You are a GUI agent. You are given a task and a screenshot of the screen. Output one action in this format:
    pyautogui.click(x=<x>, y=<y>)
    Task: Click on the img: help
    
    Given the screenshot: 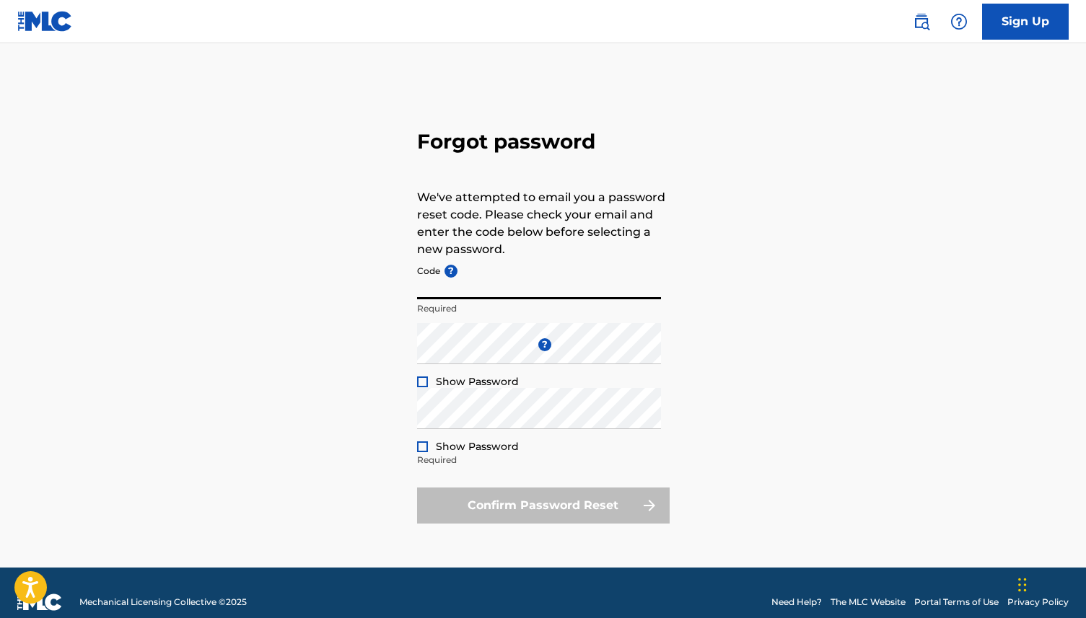 What is the action you would take?
    pyautogui.click(x=959, y=22)
    